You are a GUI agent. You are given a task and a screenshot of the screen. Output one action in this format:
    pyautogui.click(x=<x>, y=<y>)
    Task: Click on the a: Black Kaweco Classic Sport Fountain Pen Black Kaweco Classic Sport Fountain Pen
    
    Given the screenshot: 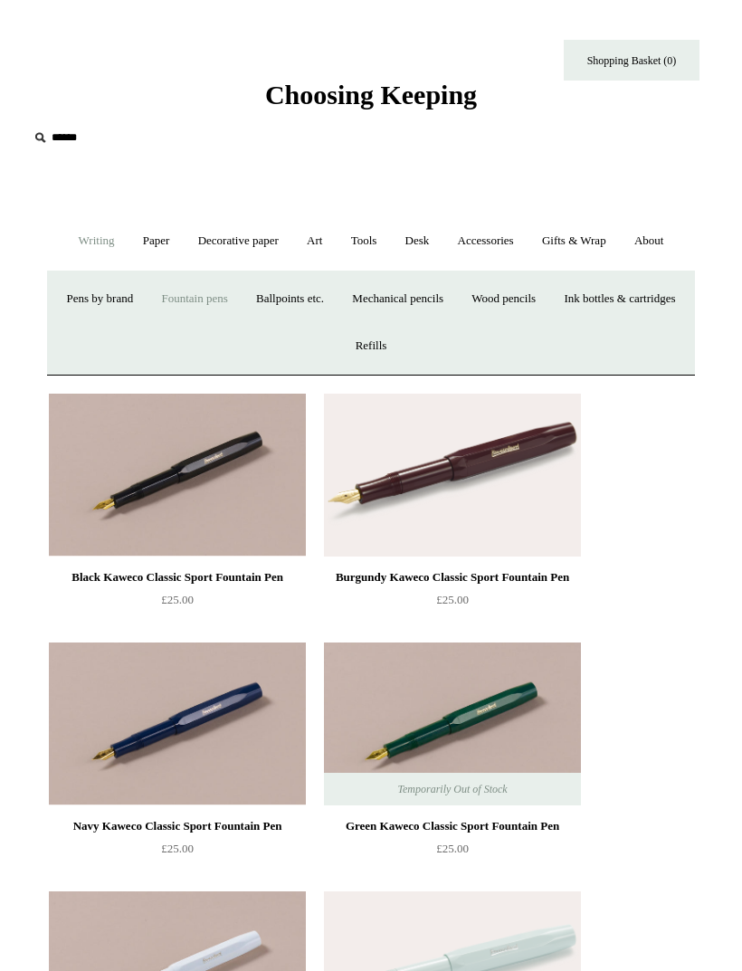 What is the action you would take?
    pyautogui.click(x=177, y=475)
    